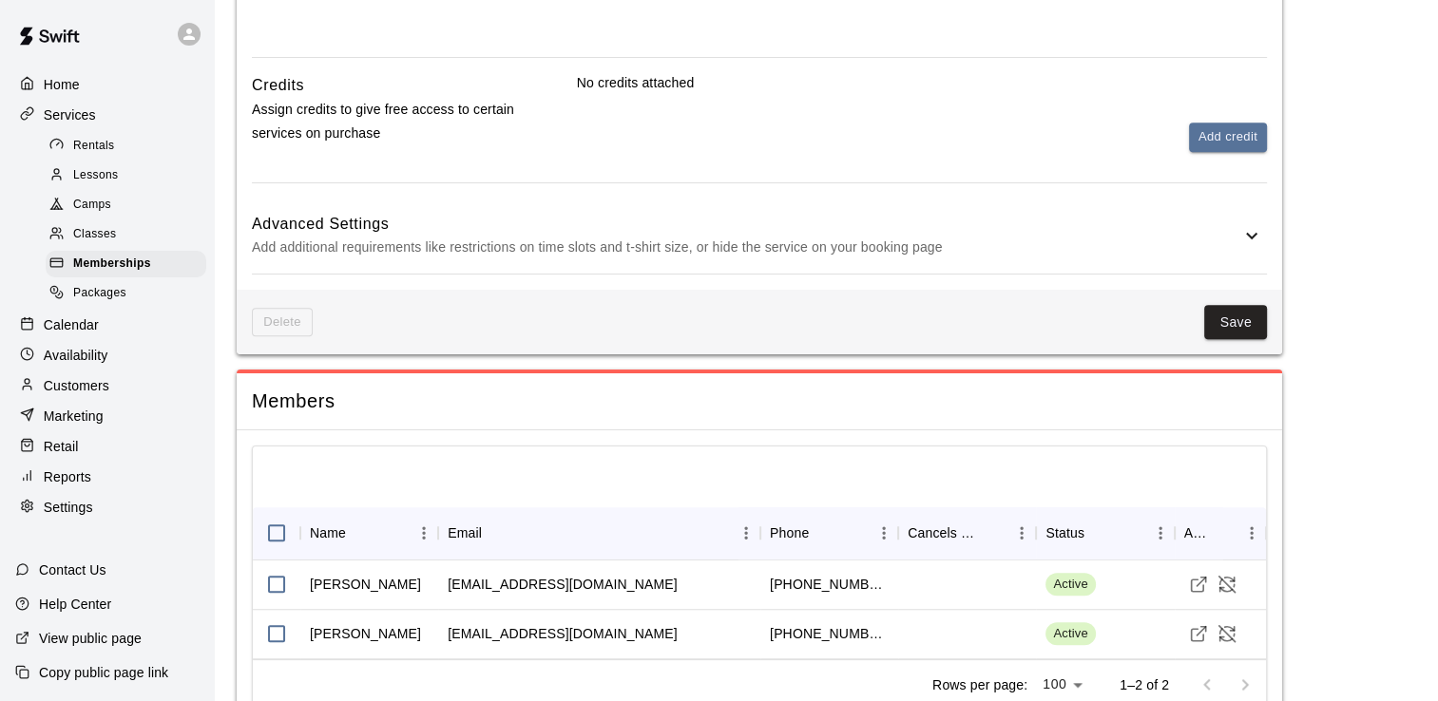 The height and width of the screenshot is (701, 1438). Describe the element at coordinates (106, 325) in the screenshot. I see `a: Calendar` at that location.